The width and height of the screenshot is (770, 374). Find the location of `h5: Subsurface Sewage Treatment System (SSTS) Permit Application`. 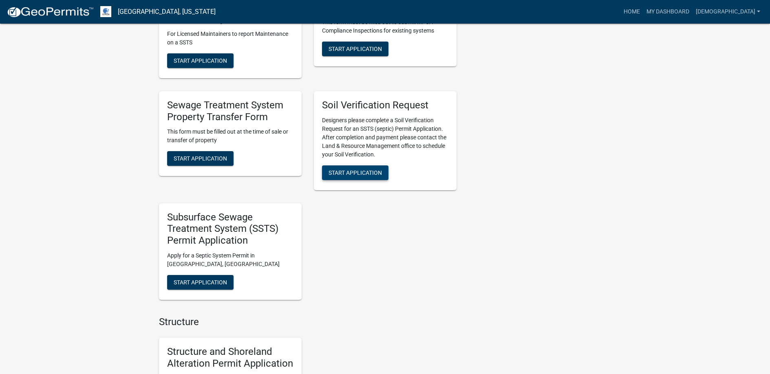

h5: Subsurface Sewage Treatment System (SSTS) Permit Application is located at coordinates (230, 229).